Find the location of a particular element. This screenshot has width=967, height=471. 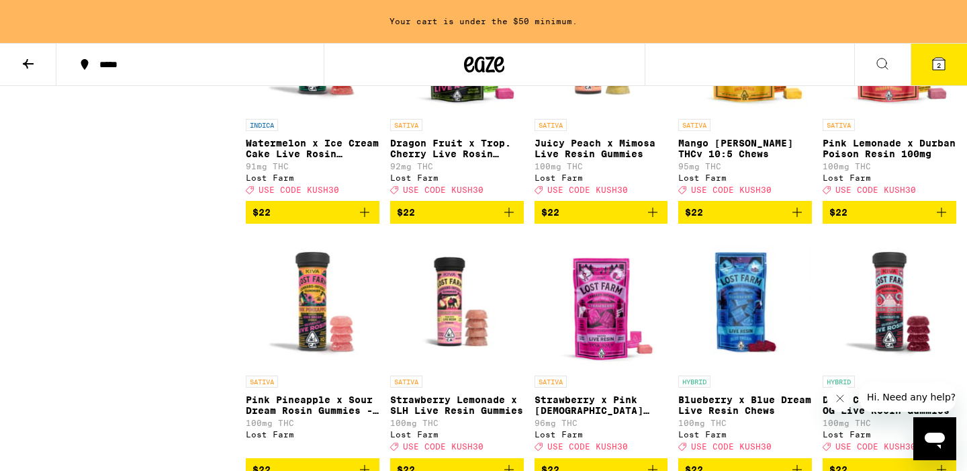

p: Pink Pineapple x Sour Dream Rosin Gummies - 100mg is located at coordinates (312, 405).